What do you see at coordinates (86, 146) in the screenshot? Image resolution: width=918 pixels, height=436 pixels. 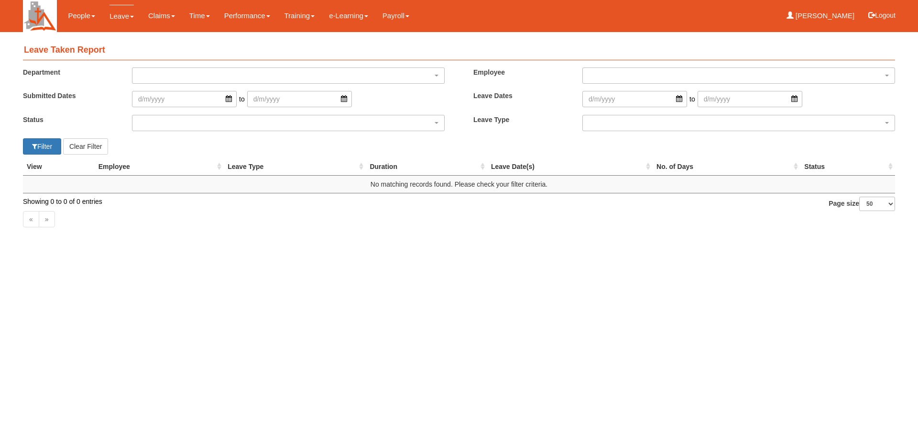 I see `button: Clear Filter` at bounding box center [86, 146].